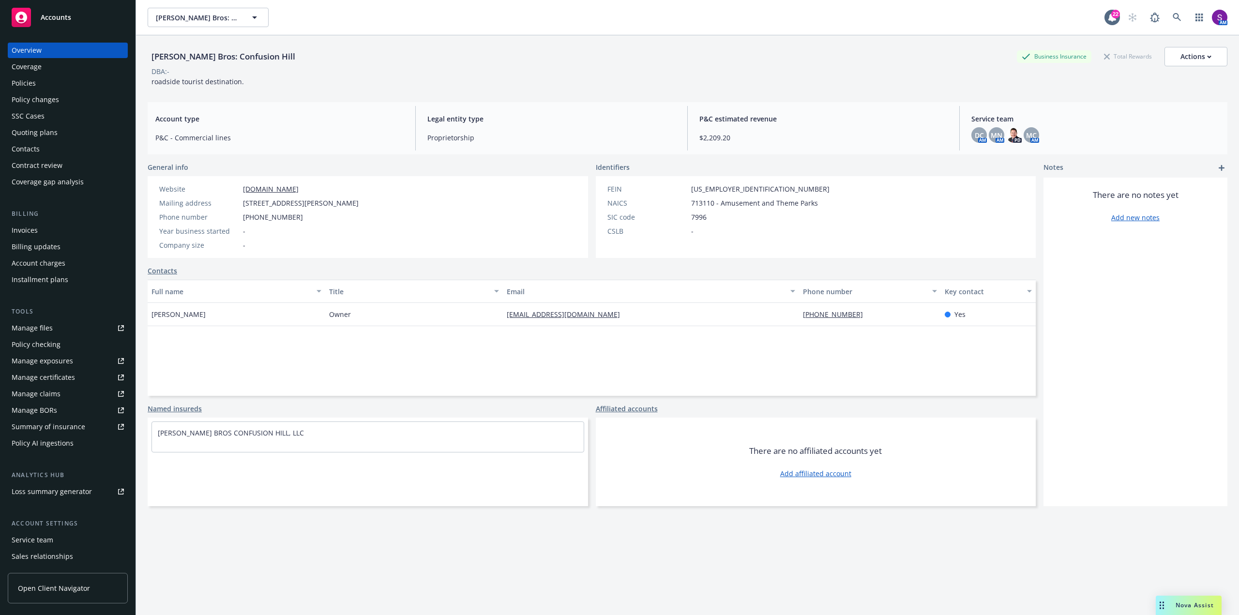  Describe the element at coordinates (231, 291) in the screenshot. I see `div: Full name` at that location.